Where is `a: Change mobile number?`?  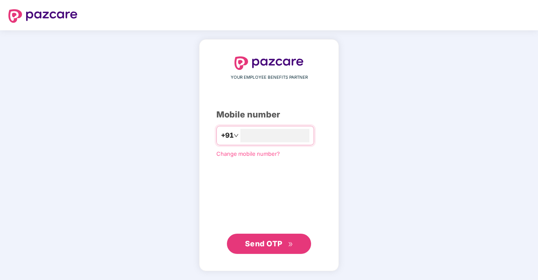
a: Change mobile number? is located at coordinates (248, 154).